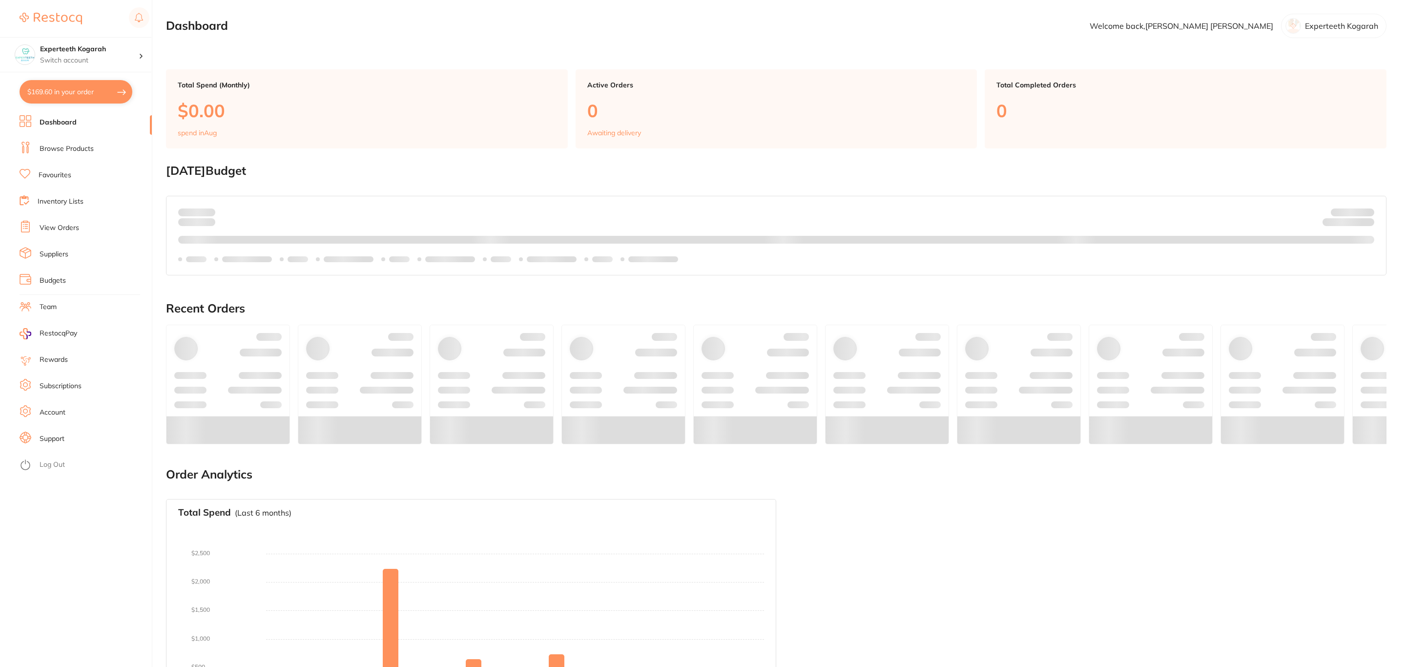  I want to click on p: spend in Aug, so click(197, 133).